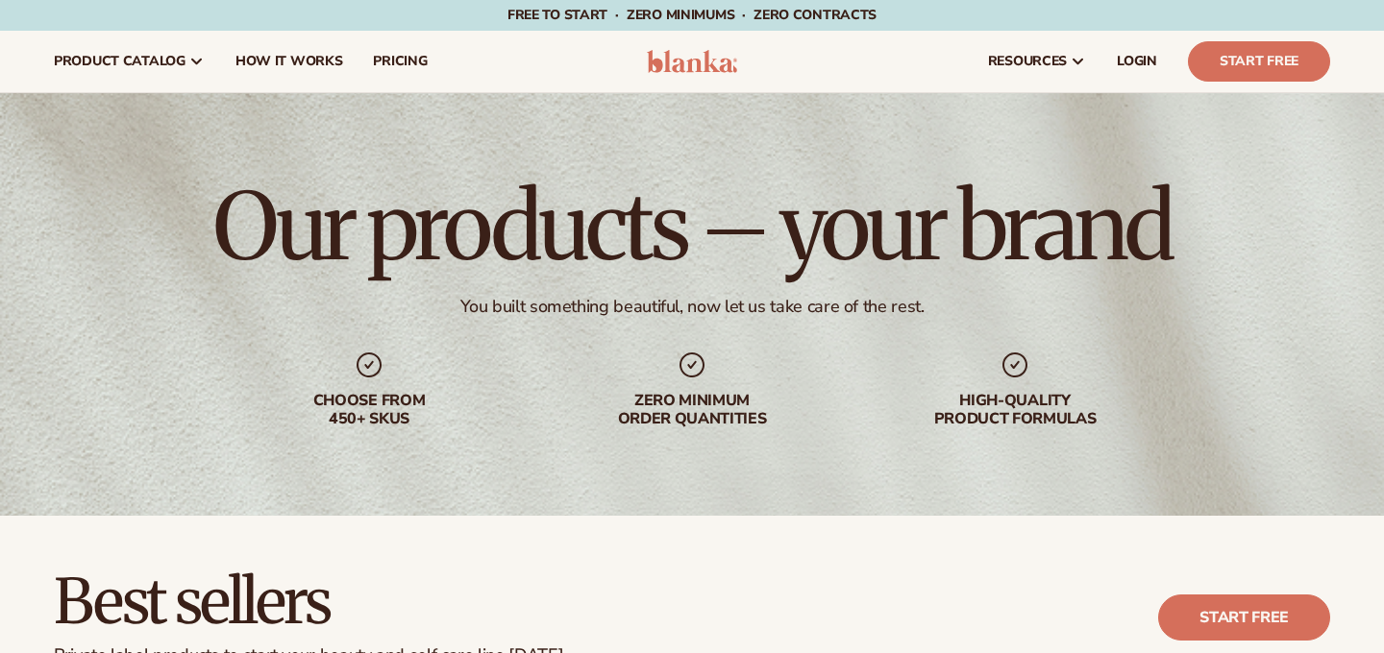  I want to click on span: resources, so click(1027, 61).